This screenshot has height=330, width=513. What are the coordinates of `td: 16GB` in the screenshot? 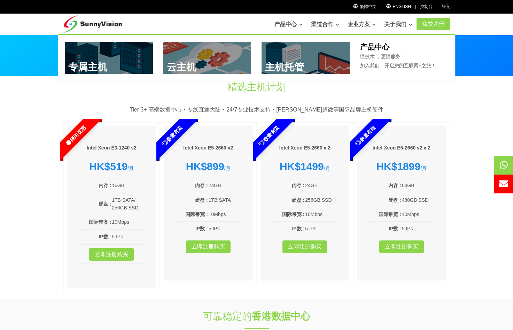 It's located at (128, 185).